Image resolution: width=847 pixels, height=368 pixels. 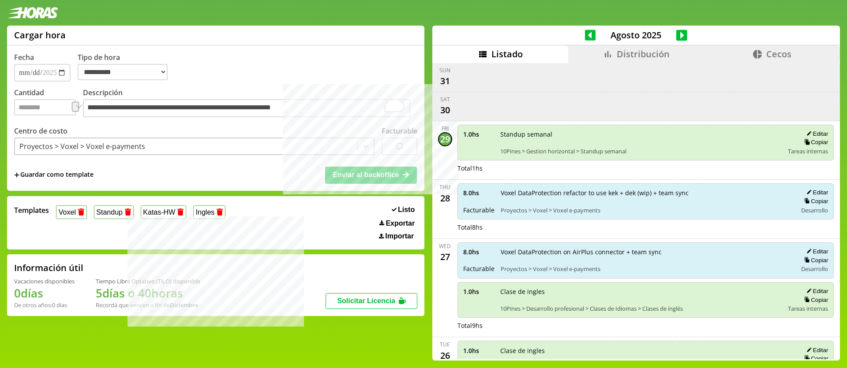 I want to click on span: 10Pines > Desarrollo profesional > Clases de Idiomas > Clases de inglés, so click(x=641, y=309).